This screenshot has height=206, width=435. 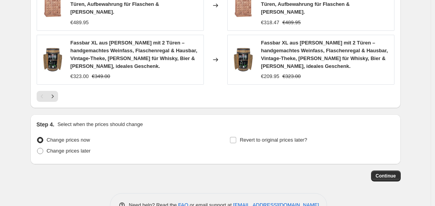 What do you see at coordinates (46, 124) in the screenshot?
I see `h2: Step 4.` at bounding box center [46, 124].